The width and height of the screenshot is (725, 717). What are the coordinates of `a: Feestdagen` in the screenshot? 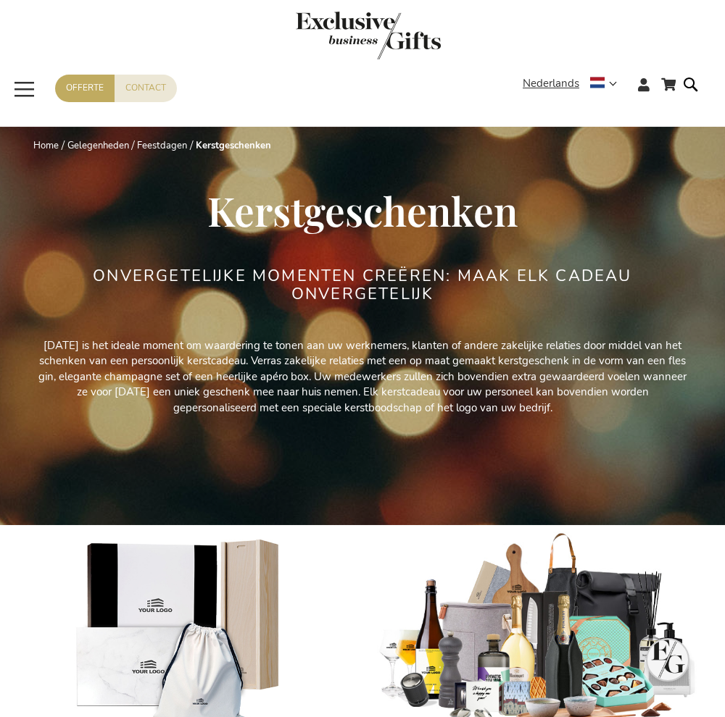 It's located at (162, 146).